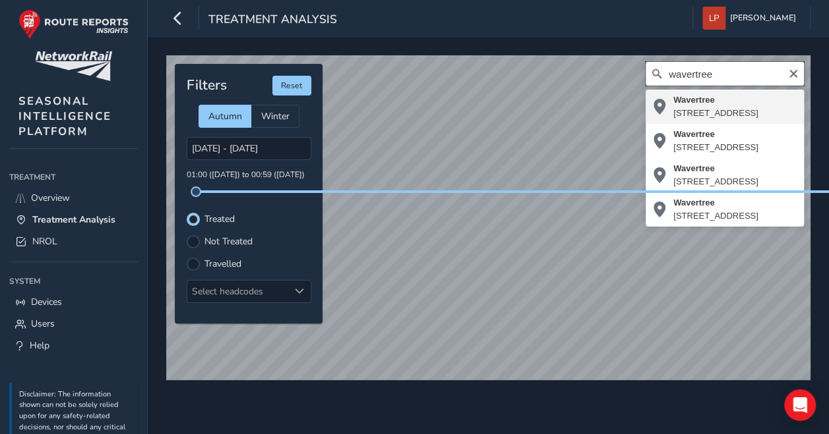 The width and height of the screenshot is (829, 434). What do you see at coordinates (73, 324) in the screenshot?
I see `a: Users` at bounding box center [73, 324].